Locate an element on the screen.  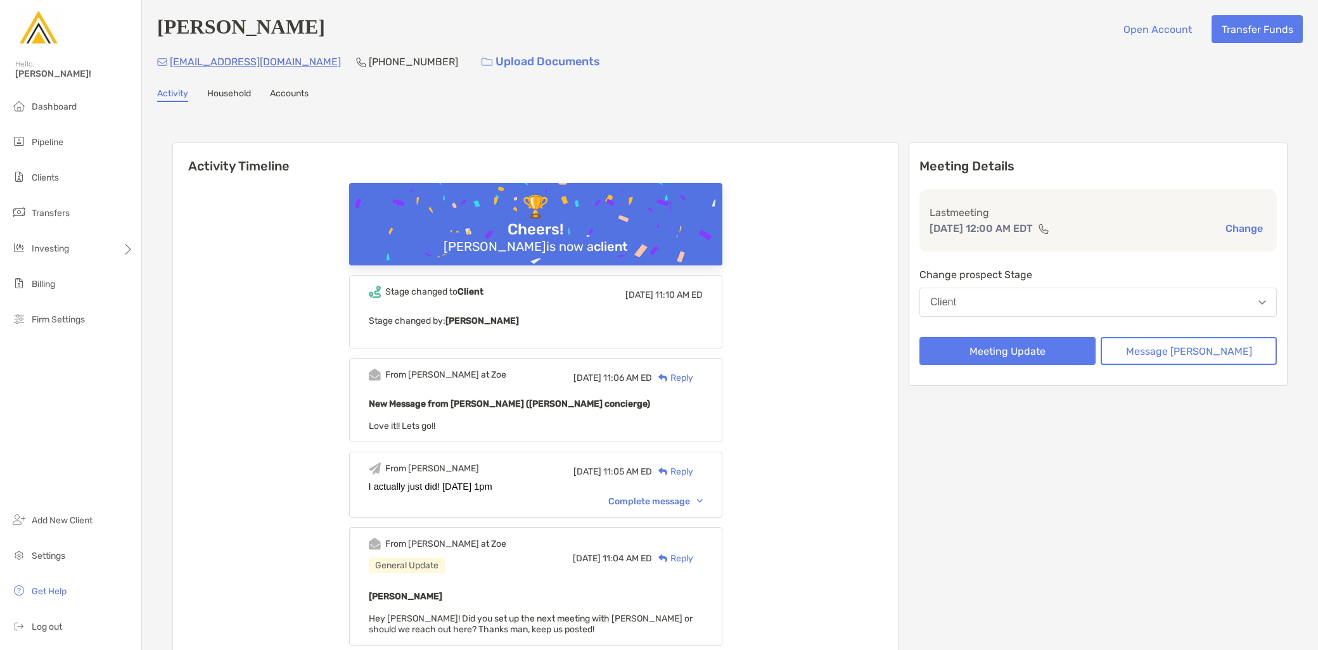
p: Change prospect Stage is located at coordinates (1098, 274).